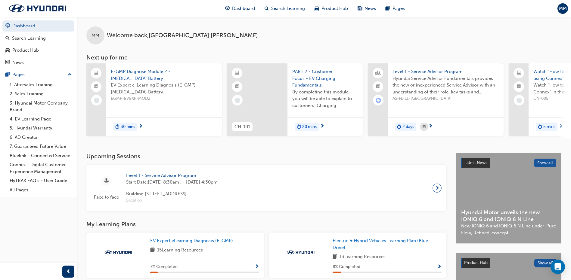 The width and height of the screenshot is (571, 280). Describe the element at coordinates (395, 8) in the screenshot. I see `a: pages-iconPages` at that location.